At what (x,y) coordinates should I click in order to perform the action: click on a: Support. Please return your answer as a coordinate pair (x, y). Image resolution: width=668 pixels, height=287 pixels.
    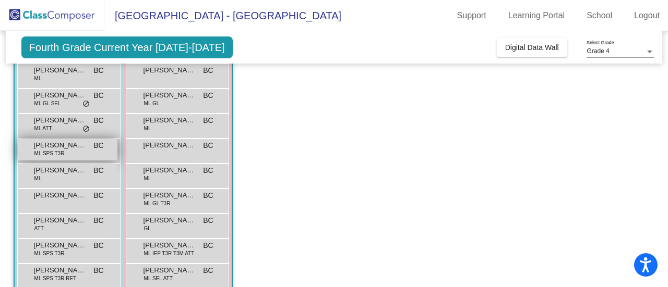
    Looking at the image, I should click on (472, 16).